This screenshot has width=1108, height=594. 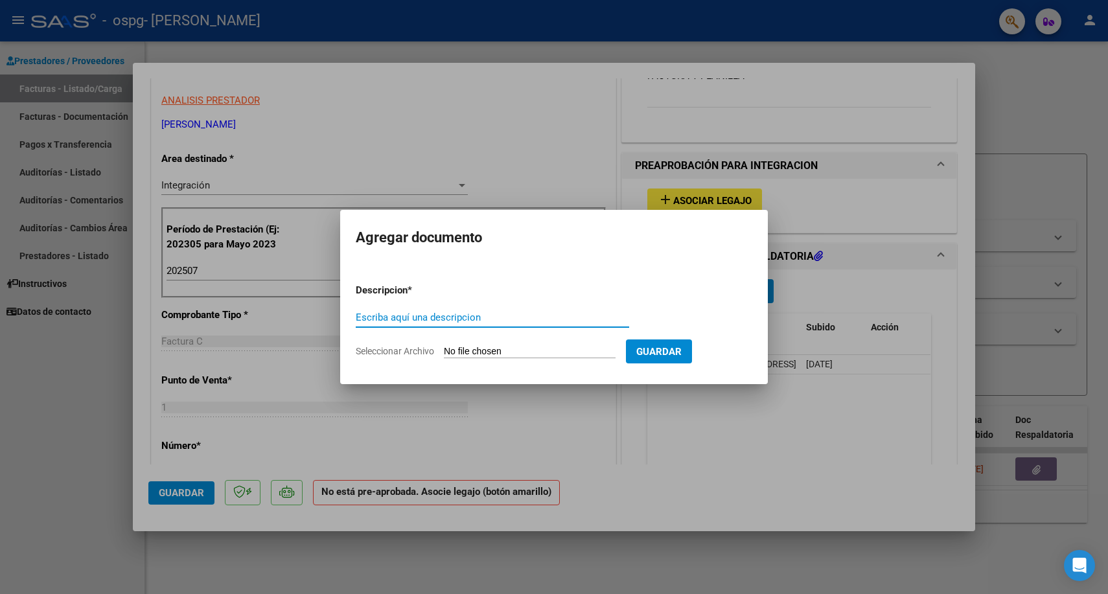 I want to click on span: Guardar, so click(x=659, y=352).